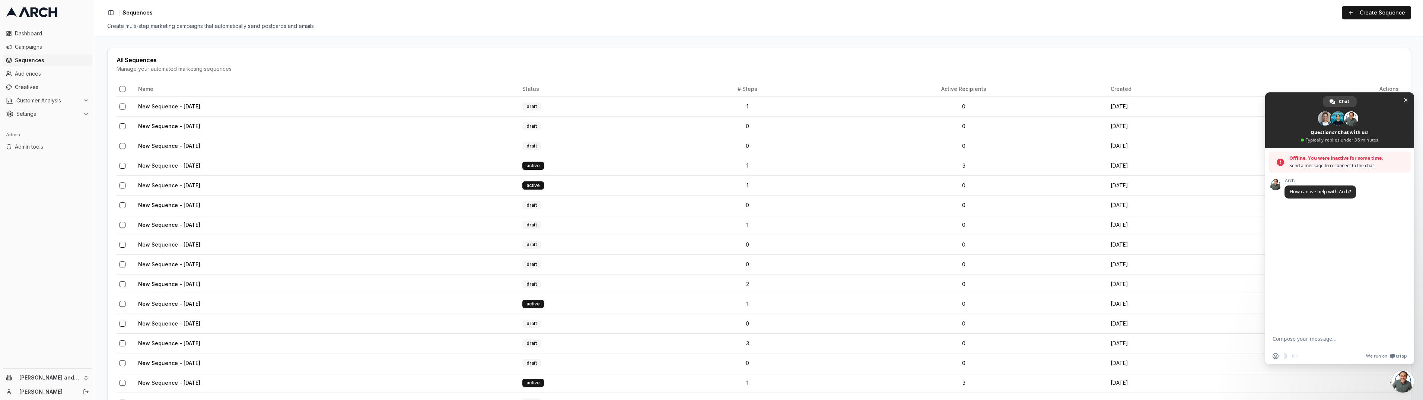 Image resolution: width=1423 pixels, height=400 pixels. Describe the element at coordinates (52, 74) in the screenshot. I see `span: Audiences` at that location.